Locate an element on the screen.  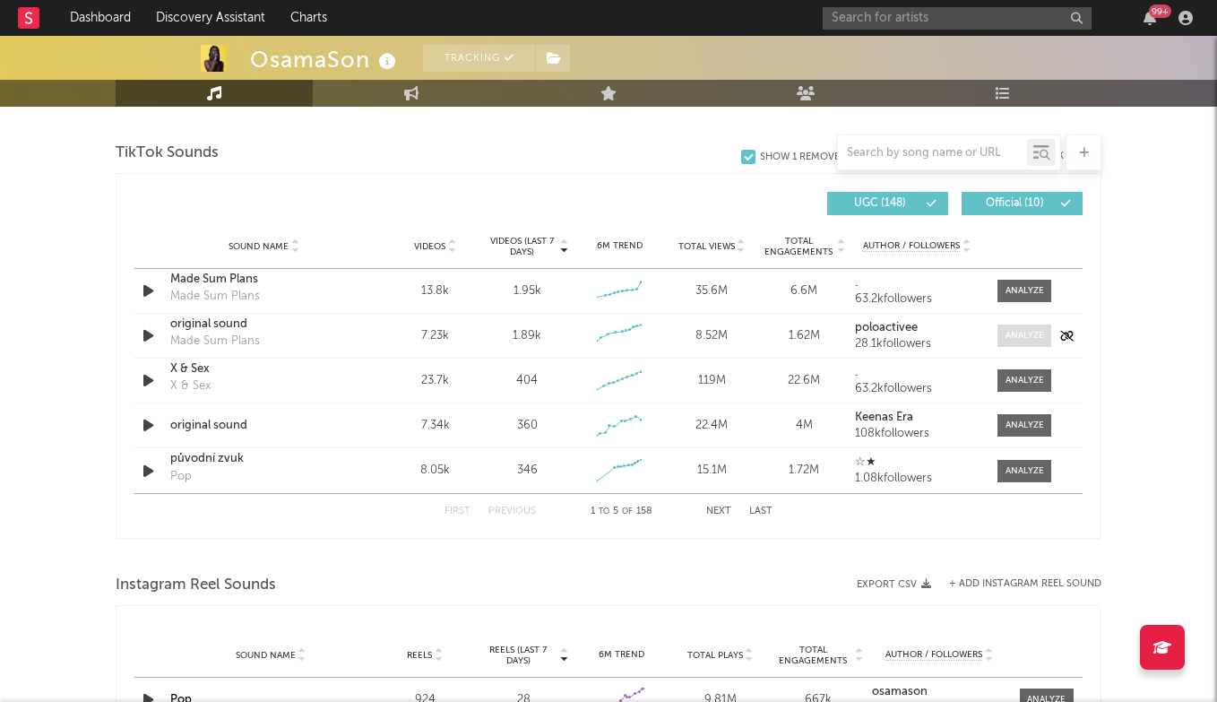
div: 1 5 158 is located at coordinates (621, 512).